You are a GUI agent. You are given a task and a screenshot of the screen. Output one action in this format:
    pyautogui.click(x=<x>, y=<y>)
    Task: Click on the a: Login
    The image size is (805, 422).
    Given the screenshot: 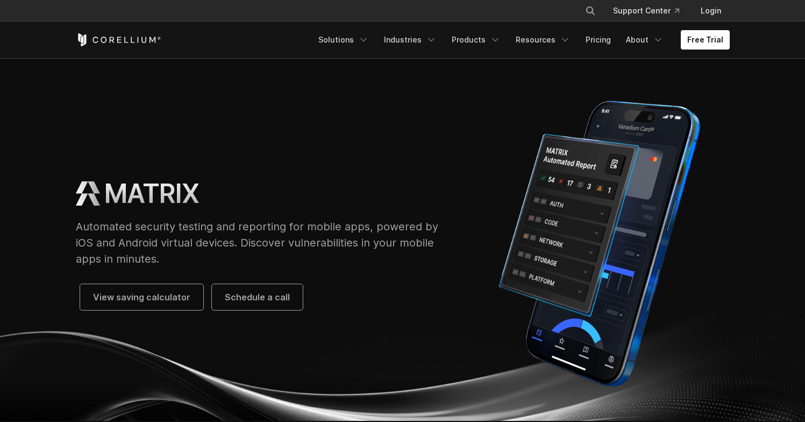 What is the action you would take?
    pyautogui.click(x=711, y=11)
    